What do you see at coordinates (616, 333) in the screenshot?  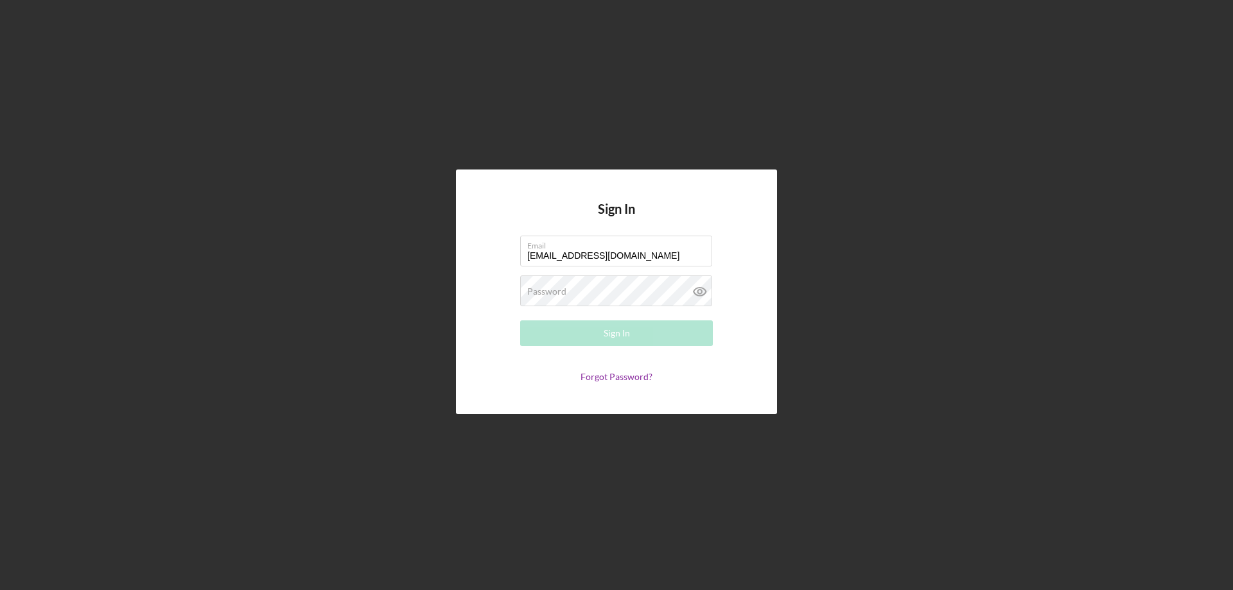 I see `button: Sign In` at bounding box center [616, 333].